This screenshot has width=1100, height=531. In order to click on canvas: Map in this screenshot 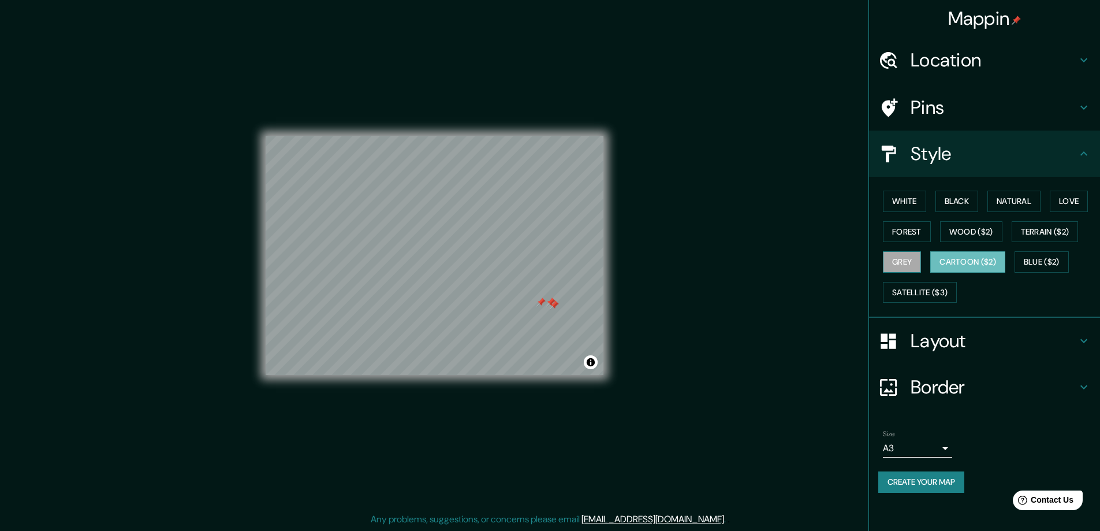, I will do `click(434, 255)`.